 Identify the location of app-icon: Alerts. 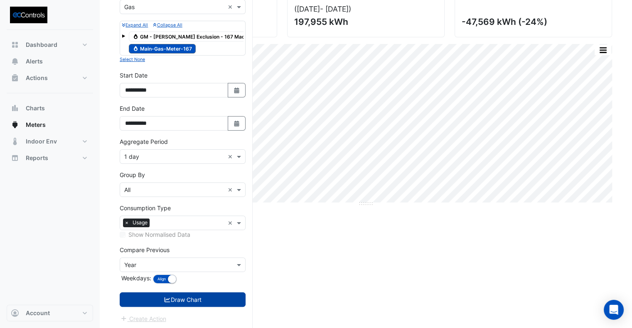
(15, 61).